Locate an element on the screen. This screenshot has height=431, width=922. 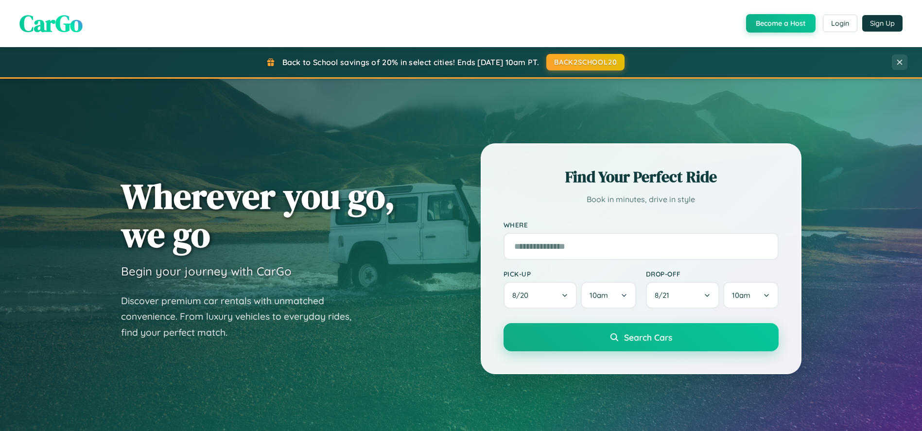
button: Search Cars is located at coordinates (641, 337).